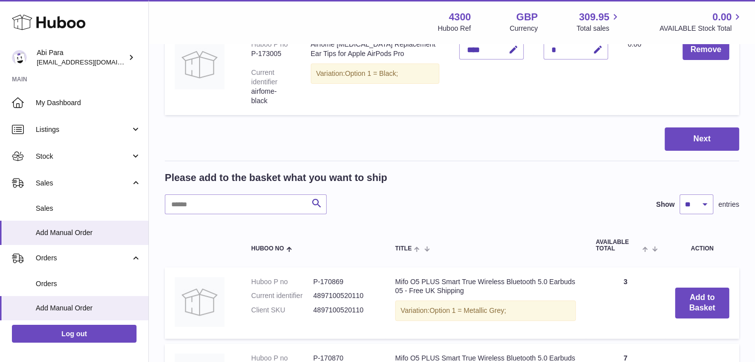 The width and height of the screenshot is (755, 362). Describe the element at coordinates (276, 178) in the screenshot. I see `h2: Please add to the basket what you want to ship` at that location.